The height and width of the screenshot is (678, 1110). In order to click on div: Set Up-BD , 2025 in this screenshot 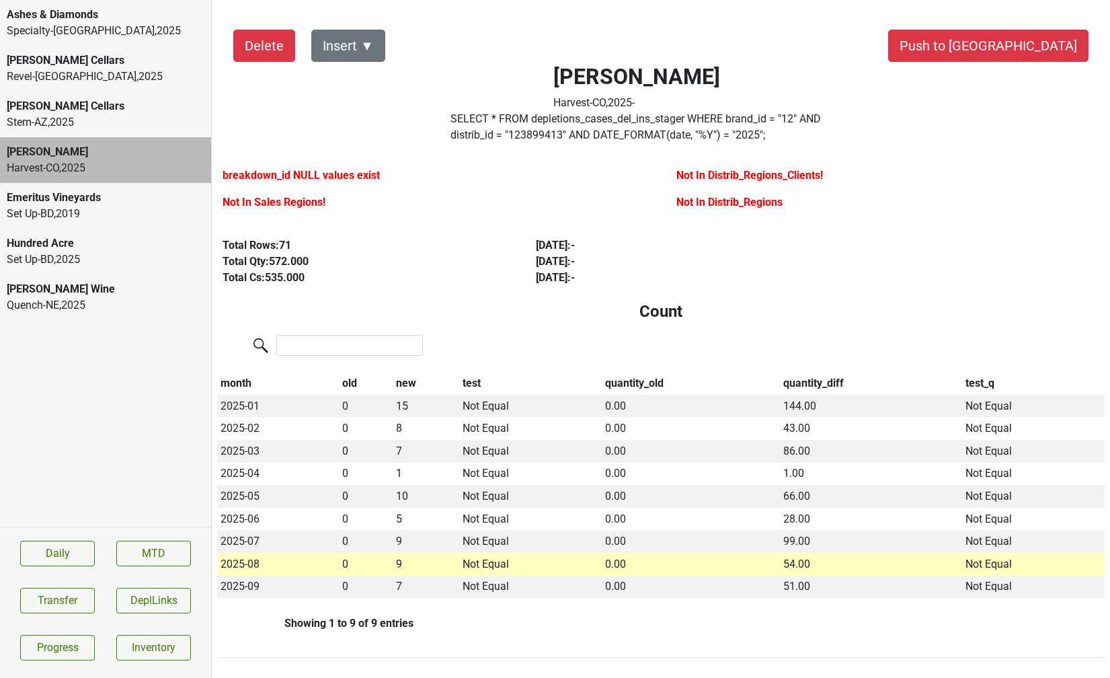, I will do `click(106, 259)`.